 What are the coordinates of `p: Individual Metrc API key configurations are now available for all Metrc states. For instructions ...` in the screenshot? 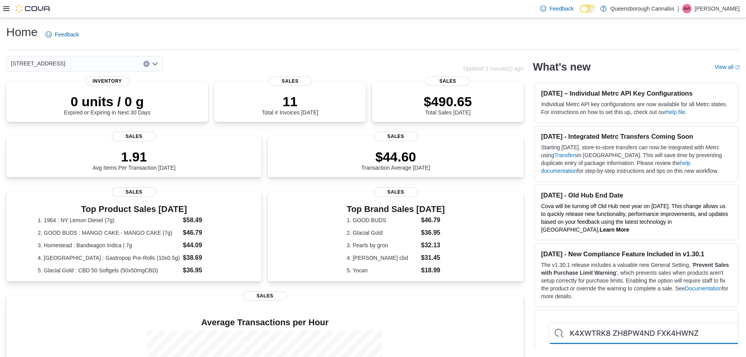 It's located at (636, 108).